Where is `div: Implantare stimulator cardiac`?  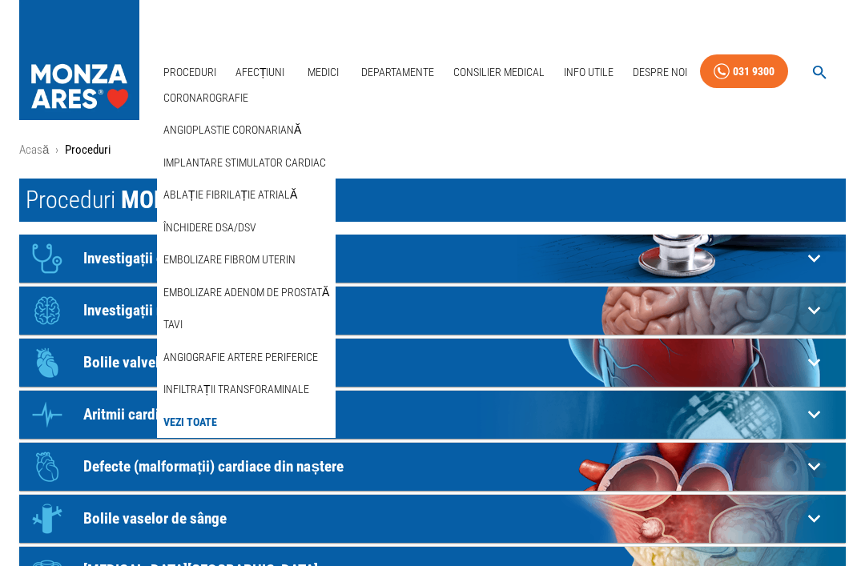 div: Implantare stimulator cardiac is located at coordinates (246, 163).